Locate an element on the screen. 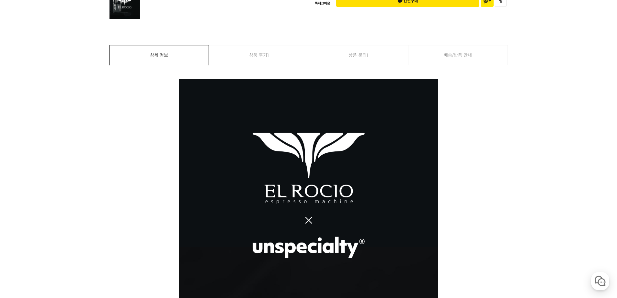  span: 대화 is located at coordinates (63, 218).